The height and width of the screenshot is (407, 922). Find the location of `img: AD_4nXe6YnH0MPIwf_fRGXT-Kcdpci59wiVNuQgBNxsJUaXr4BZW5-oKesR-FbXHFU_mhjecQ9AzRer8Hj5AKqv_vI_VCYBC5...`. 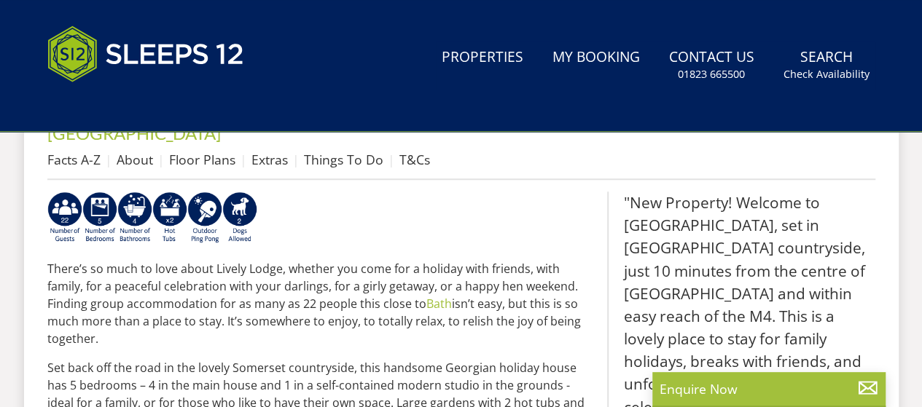

img: AD_4nXe6YnH0MPIwf_fRGXT-Kcdpci59wiVNuQgBNxsJUaXr4BZW5-oKesR-FbXHFU_mhjecQ9AzRer8Hj5AKqv_vI_VCYBC5... is located at coordinates (100, 218).